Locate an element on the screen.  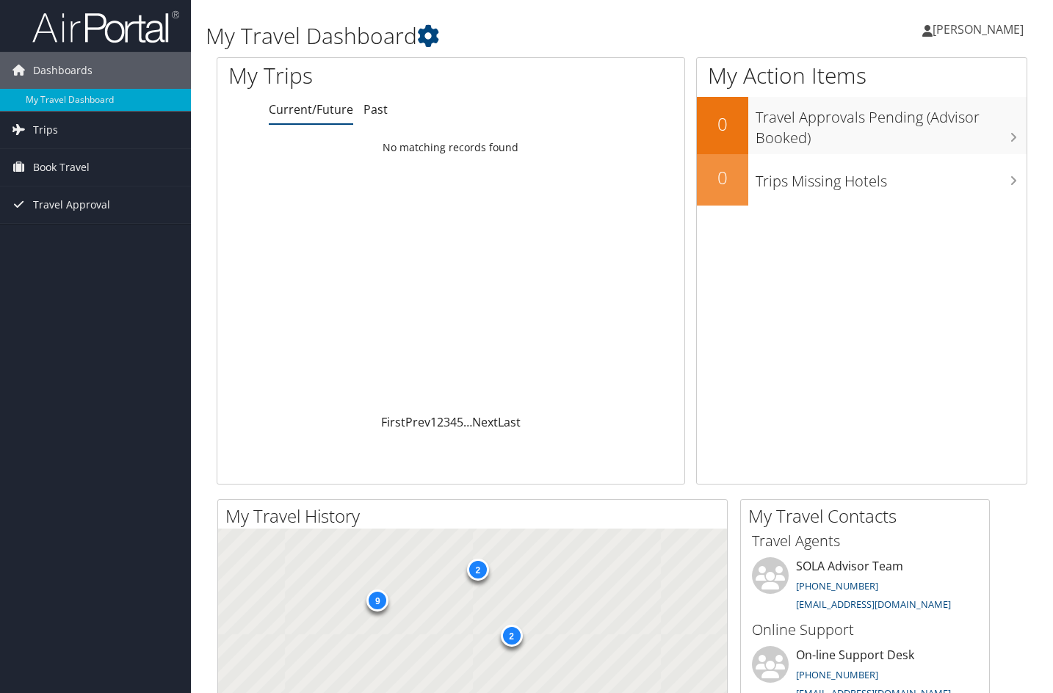
a: Prev is located at coordinates (418, 422).